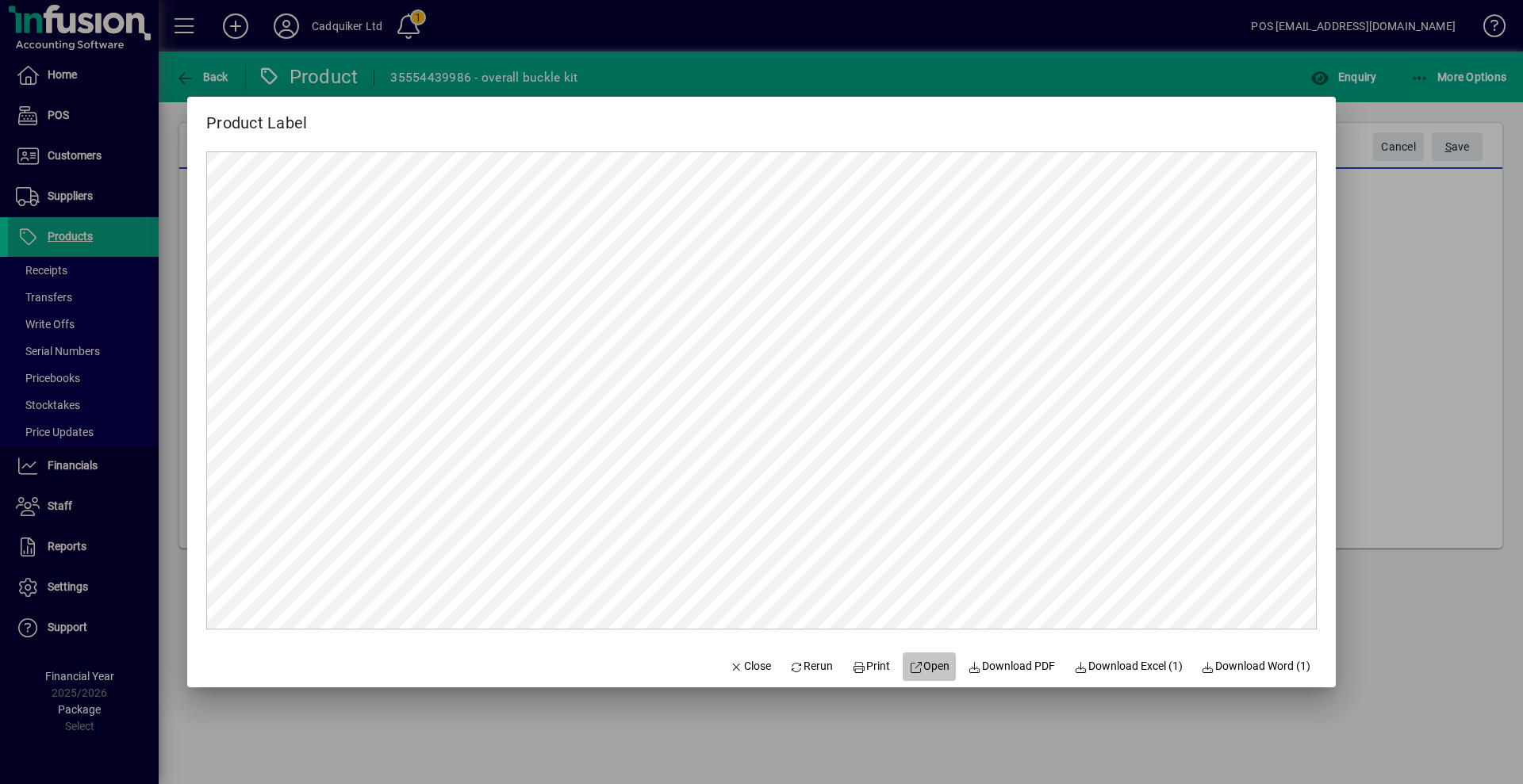 The width and height of the screenshot is (1523, 784). I want to click on span: Rerun, so click(812, 667).